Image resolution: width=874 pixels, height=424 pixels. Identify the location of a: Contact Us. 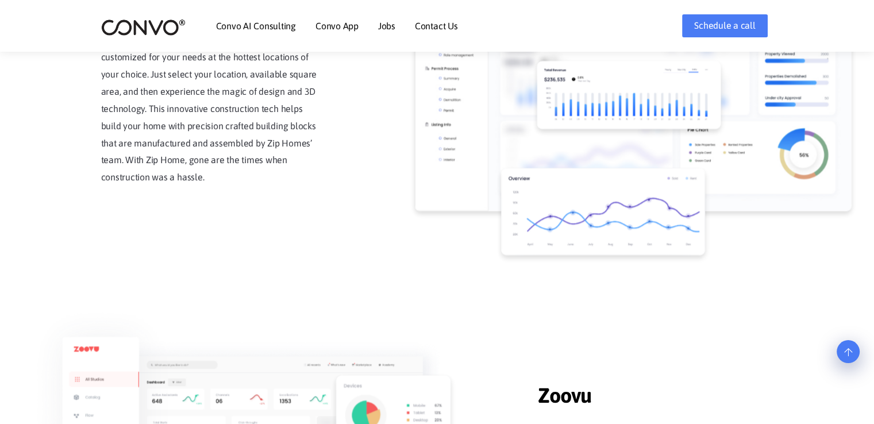
(436, 26).